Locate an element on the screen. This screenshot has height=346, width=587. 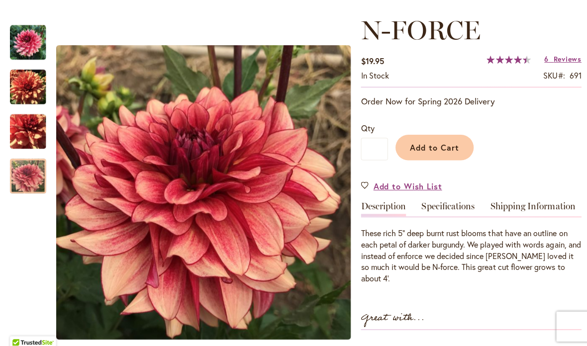
a: Shipping Information is located at coordinates (529, 207).